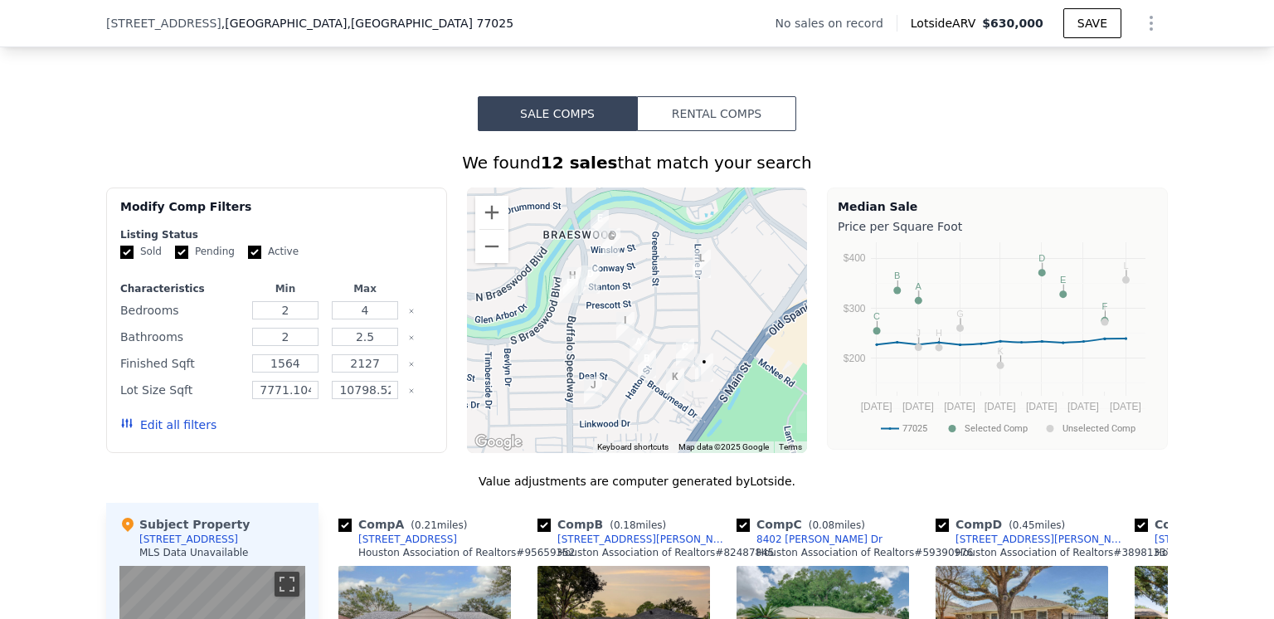 The width and height of the screenshot is (1274, 619). What do you see at coordinates (406, 524) in the screenshot?
I see `div: Comp A` at bounding box center [406, 524].